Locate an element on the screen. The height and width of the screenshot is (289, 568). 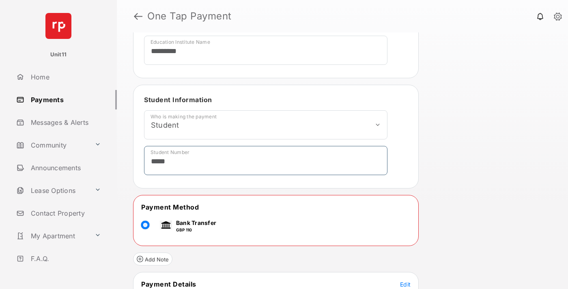
a: Messages & Alerts is located at coordinates (65, 122).